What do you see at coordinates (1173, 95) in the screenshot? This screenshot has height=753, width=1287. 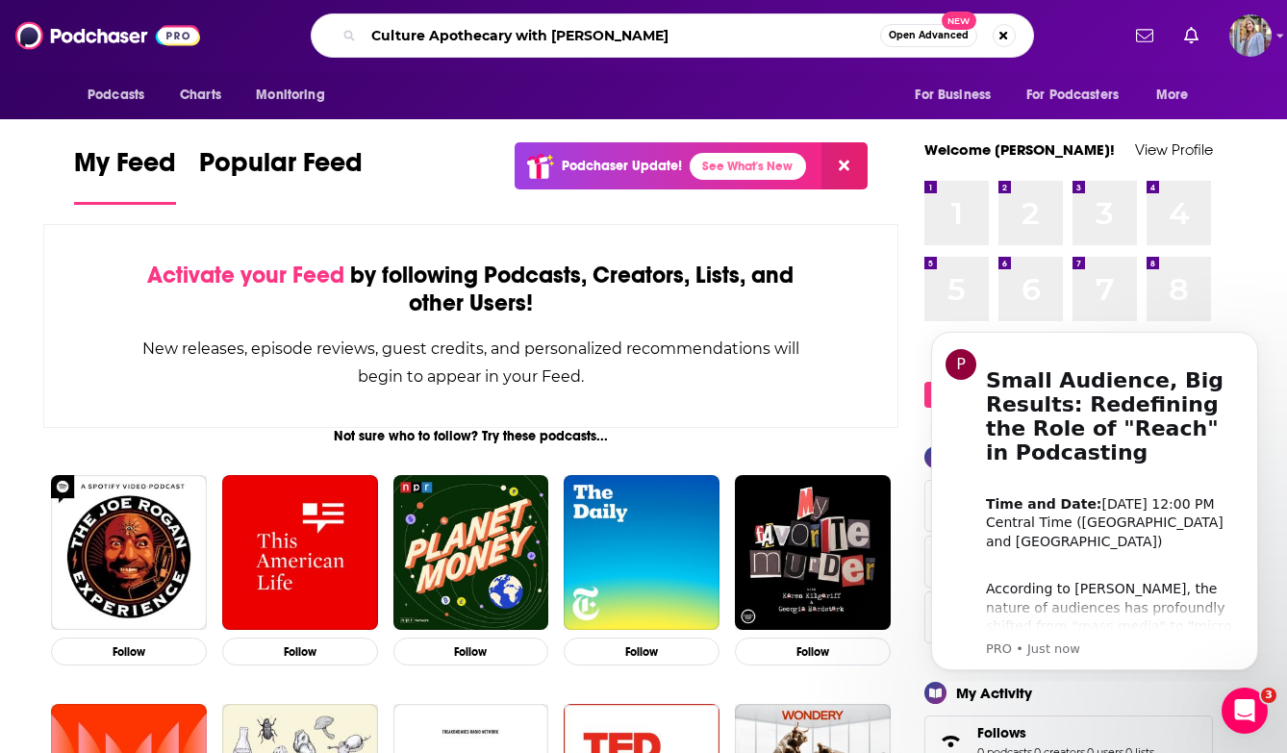 I see `span: More` at bounding box center [1173, 95].